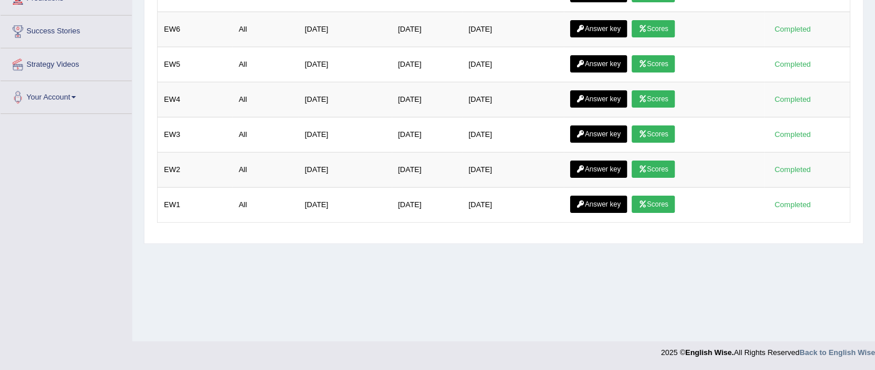 The height and width of the screenshot is (370, 875). What do you see at coordinates (195, 170) in the screenshot?
I see `td: EW2` at bounding box center [195, 170].